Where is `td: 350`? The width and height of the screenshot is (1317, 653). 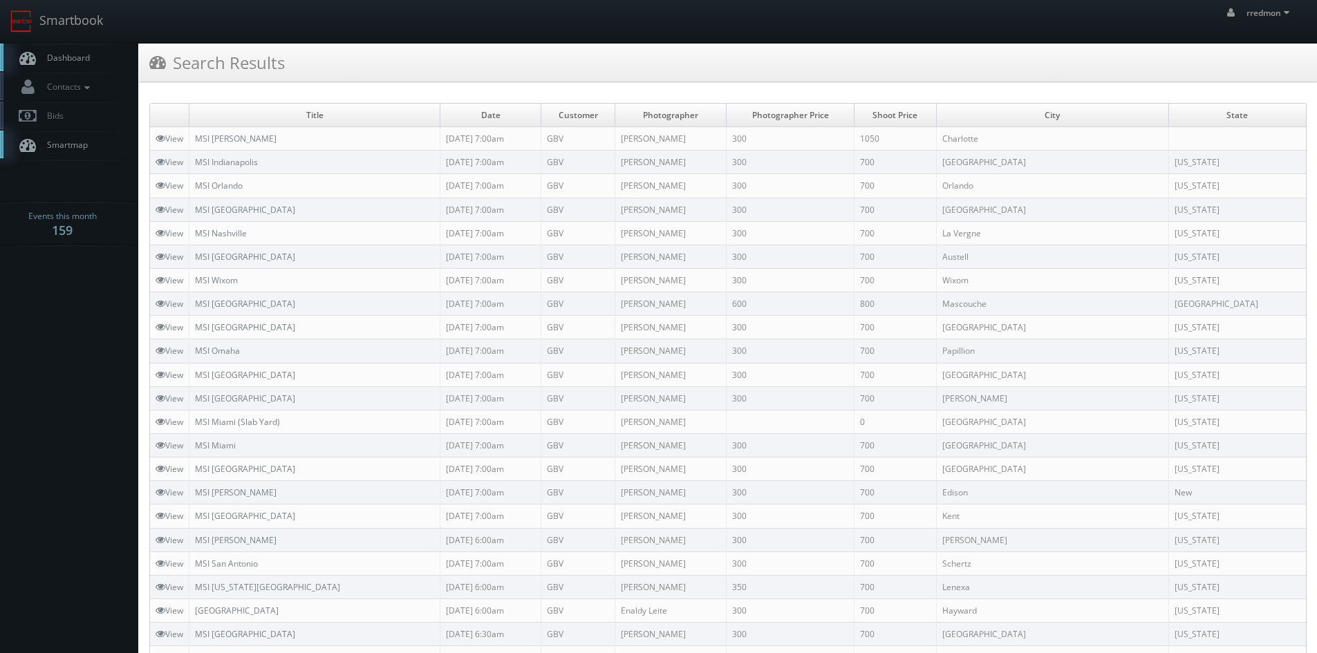 td: 350 is located at coordinates (790, 587).